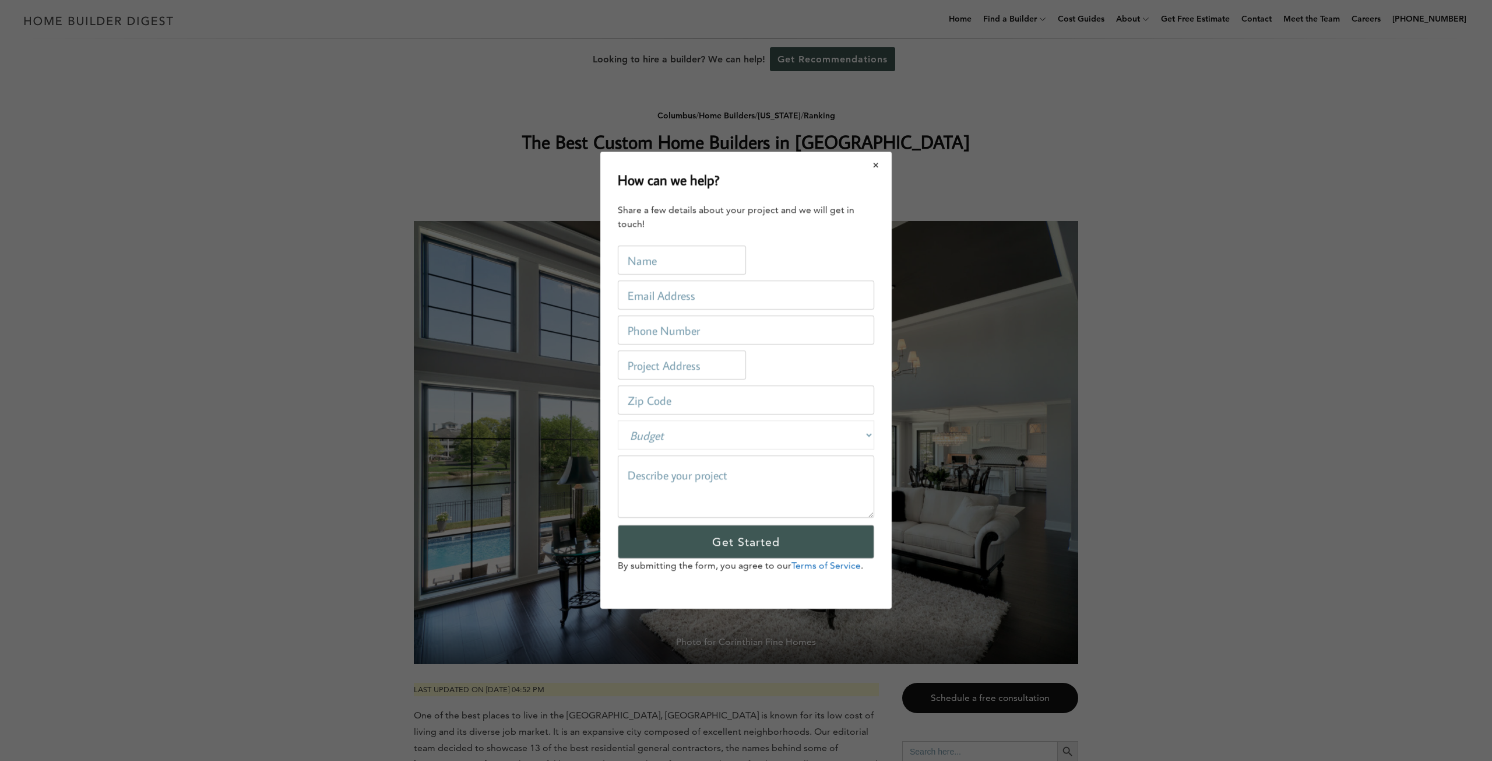 The height and width of the screenshot is (761, 1492). I want to click on input: Zip Code, so click(746, 400).